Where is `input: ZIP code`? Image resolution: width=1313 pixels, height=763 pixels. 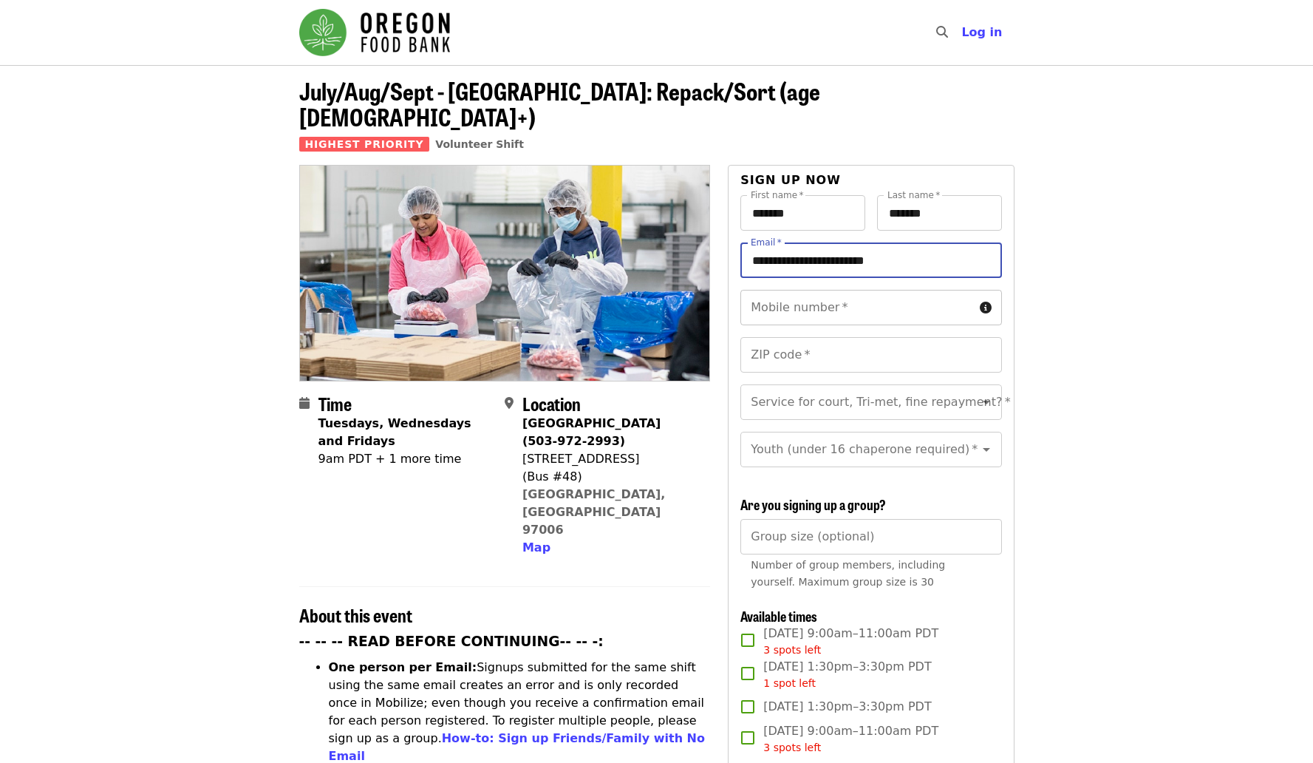 input: ZIP code is located at coordinates (871, 355).